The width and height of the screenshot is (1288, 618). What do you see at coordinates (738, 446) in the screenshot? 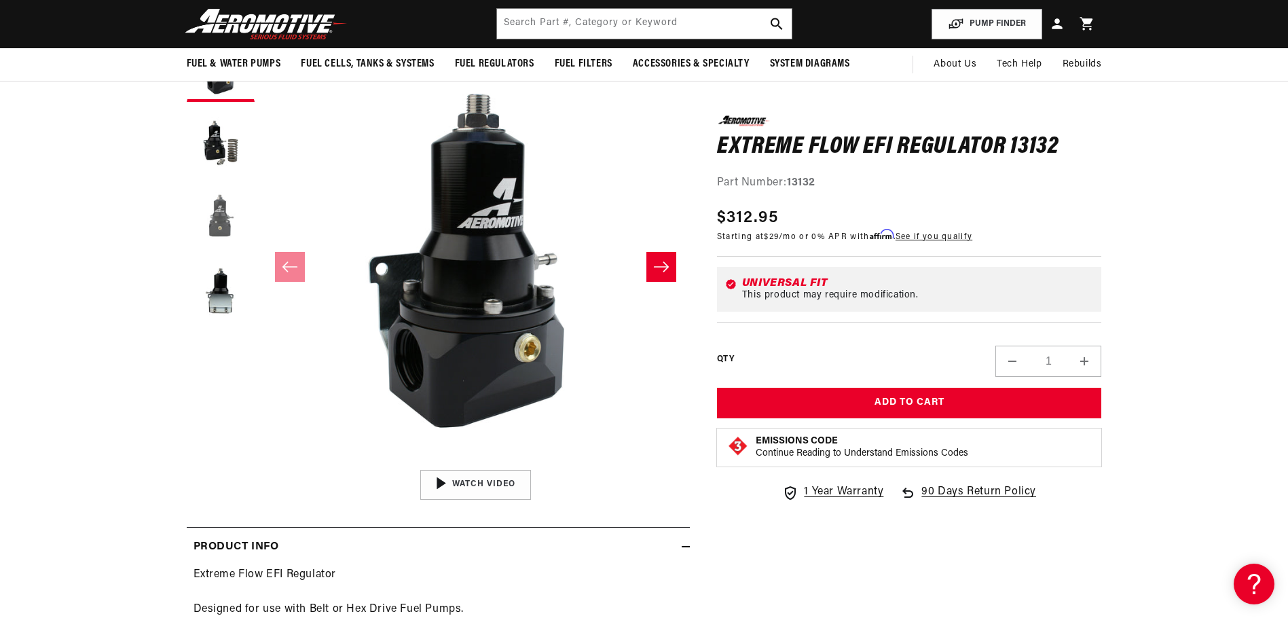
I see `img: Emissions code` at bounding box center [738, 446].